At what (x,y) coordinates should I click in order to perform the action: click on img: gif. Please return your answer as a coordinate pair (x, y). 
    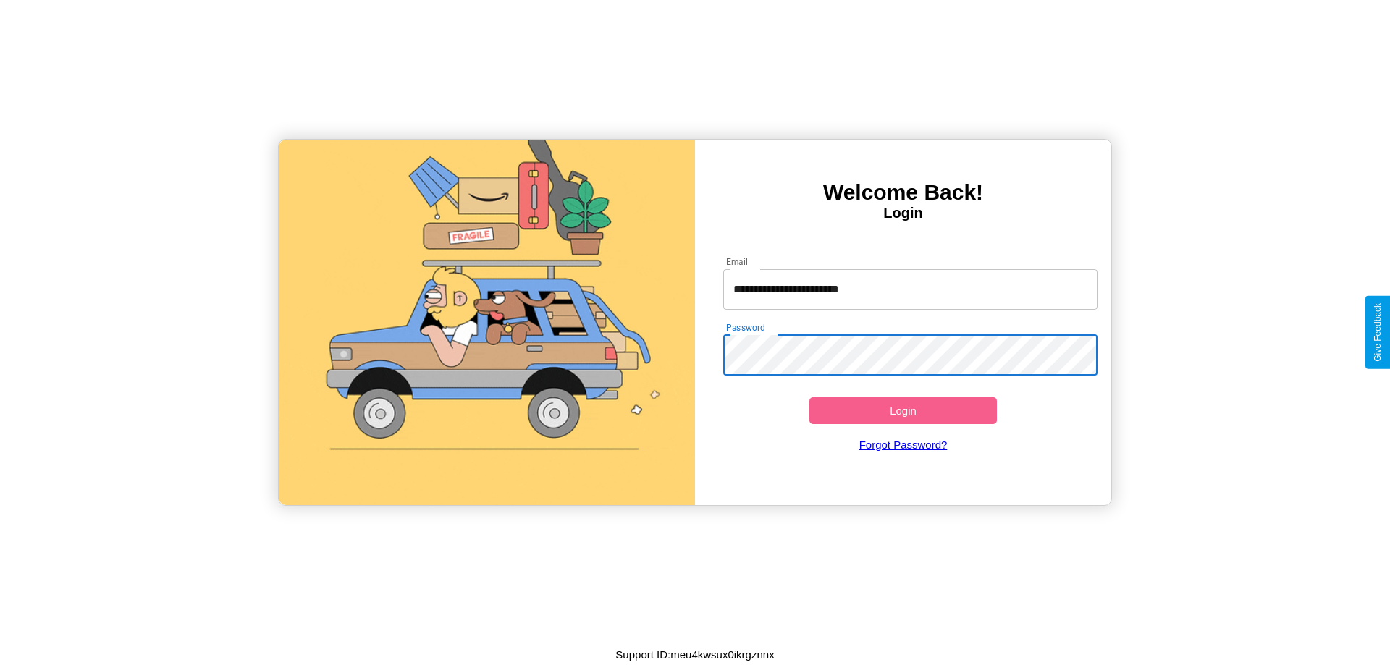
    Looking at the image, I should click on (486, 322).